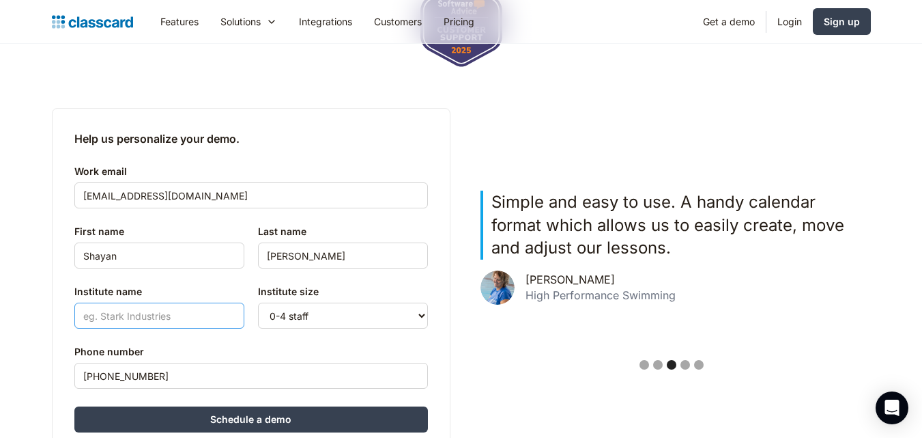 The width and height of the screenshot is (922, 438). Describe the element at coordinates (251, 352) in the screenshot. I see `label: Phone number` at that location.